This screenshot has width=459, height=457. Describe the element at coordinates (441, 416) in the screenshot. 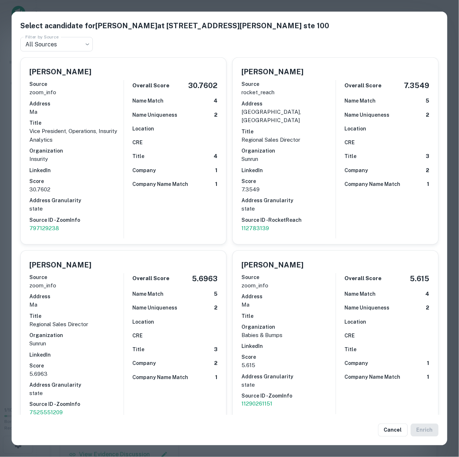

I see `div: Chat Widget` at that location.